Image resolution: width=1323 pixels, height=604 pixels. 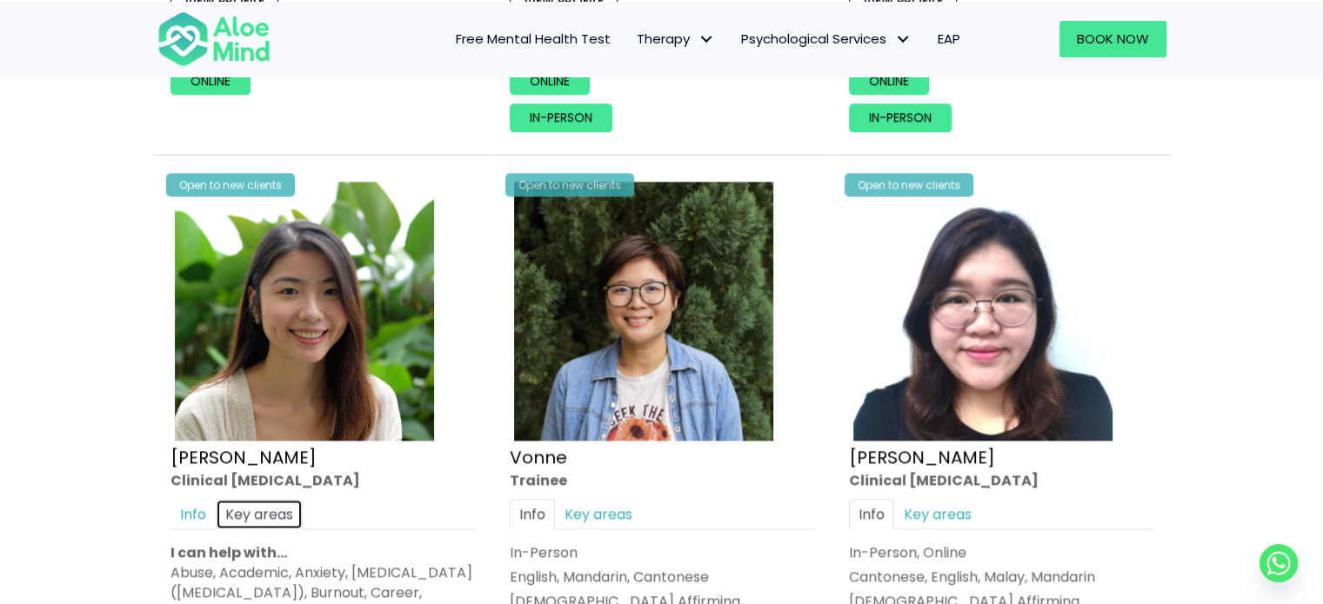 I want to click on p: English, Mandarin, Cantonese, so click(x=662, y=577).